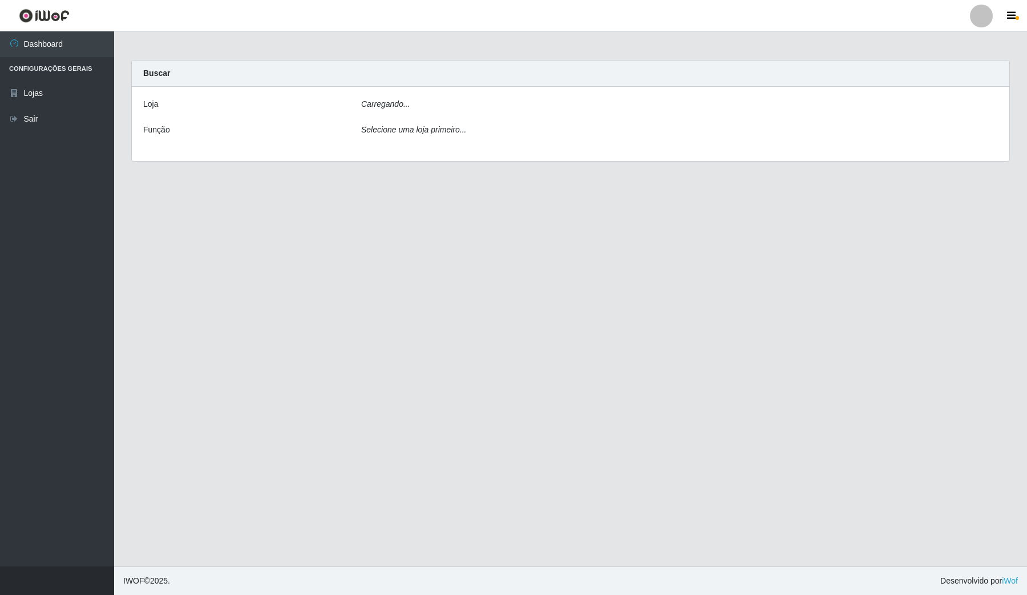 Image resolution: width=1027 pixels, height=595 pixels. I want to click on span: IWOF, so click(134, 580).